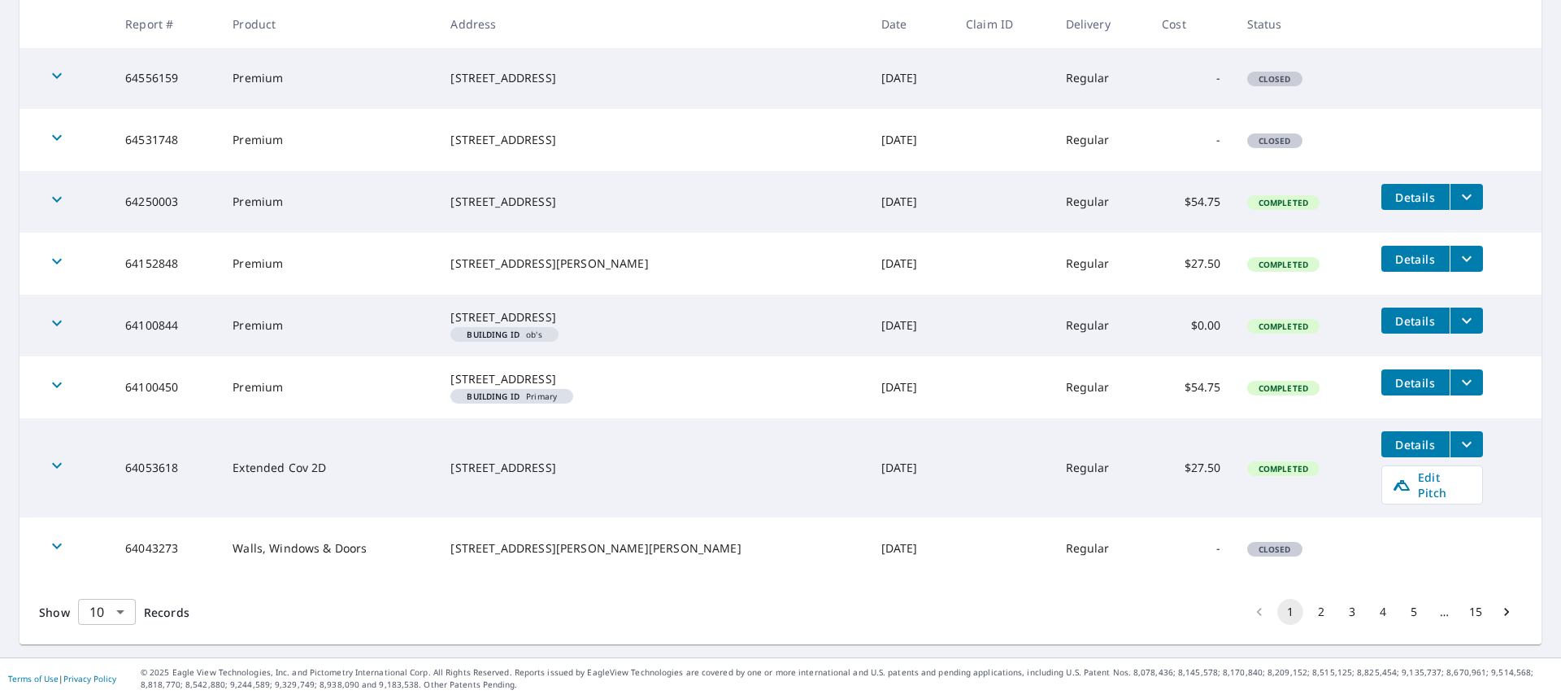 The image size is (1561, 699). Describe the element at coordinates (1476, 612) in the screenshot. I see `button: Go to page 15` at that location.